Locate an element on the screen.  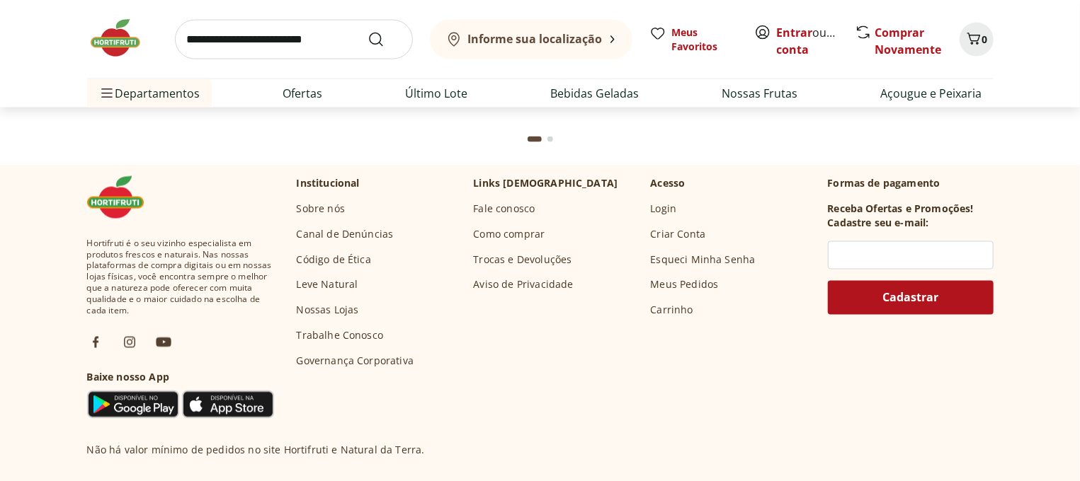
a: Último Lote is located at coordinates (437, 93).